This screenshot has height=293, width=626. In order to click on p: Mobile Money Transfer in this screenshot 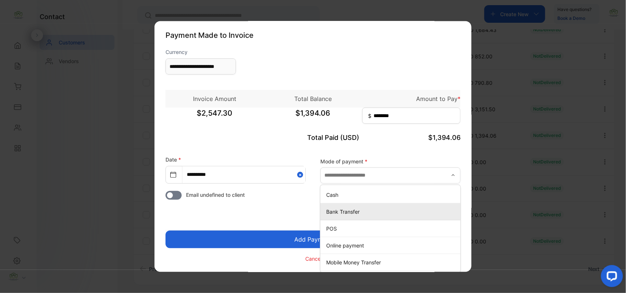, I will do `click(392, 262)`.